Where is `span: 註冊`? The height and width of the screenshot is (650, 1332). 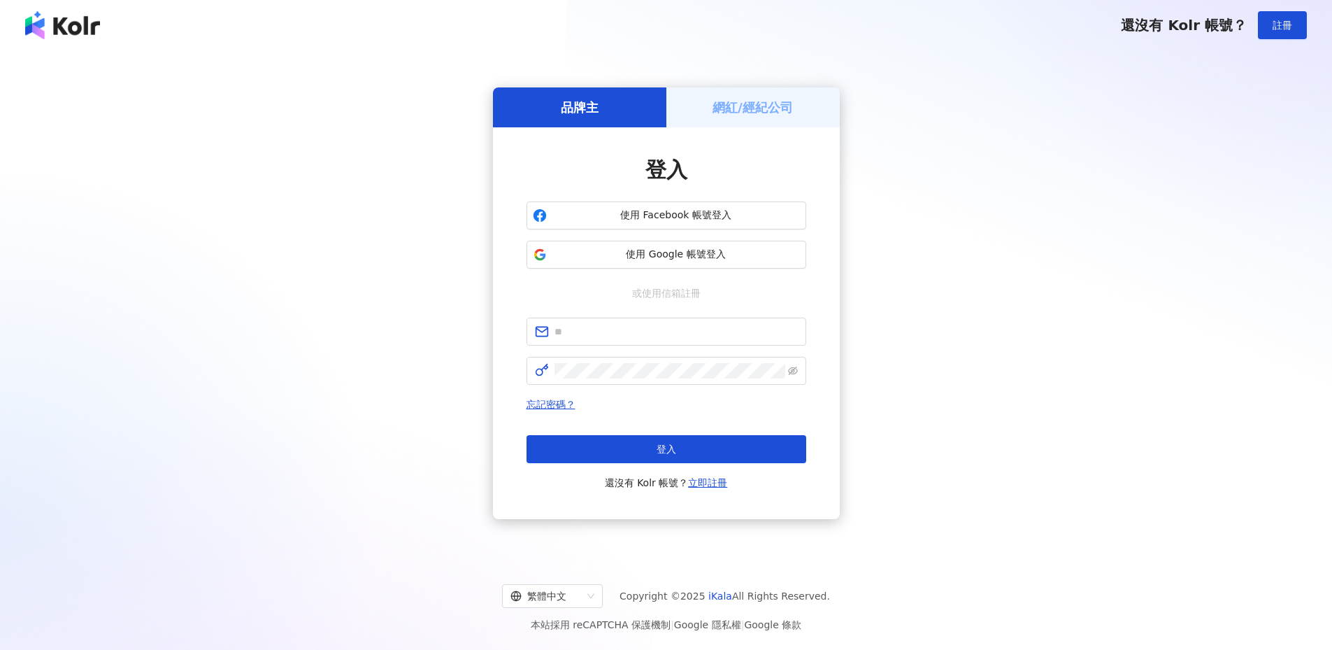
span: 註冊 is located at coordinates (1283, 25).